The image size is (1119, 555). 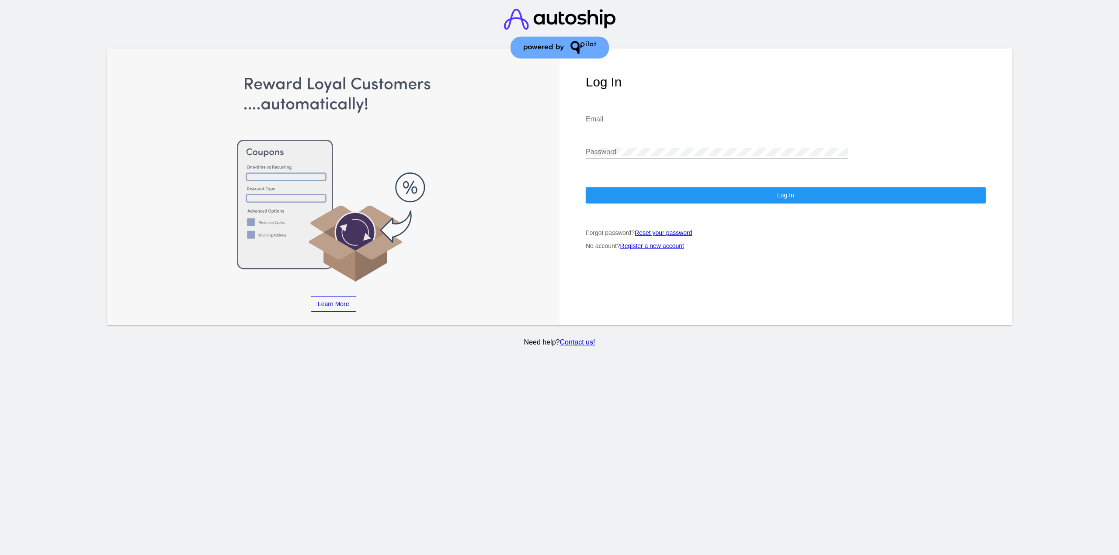 What do you see at coordinates (577, 342) in the screenshot?
I see `a: Contact us!` at bounding box center [577, 342].